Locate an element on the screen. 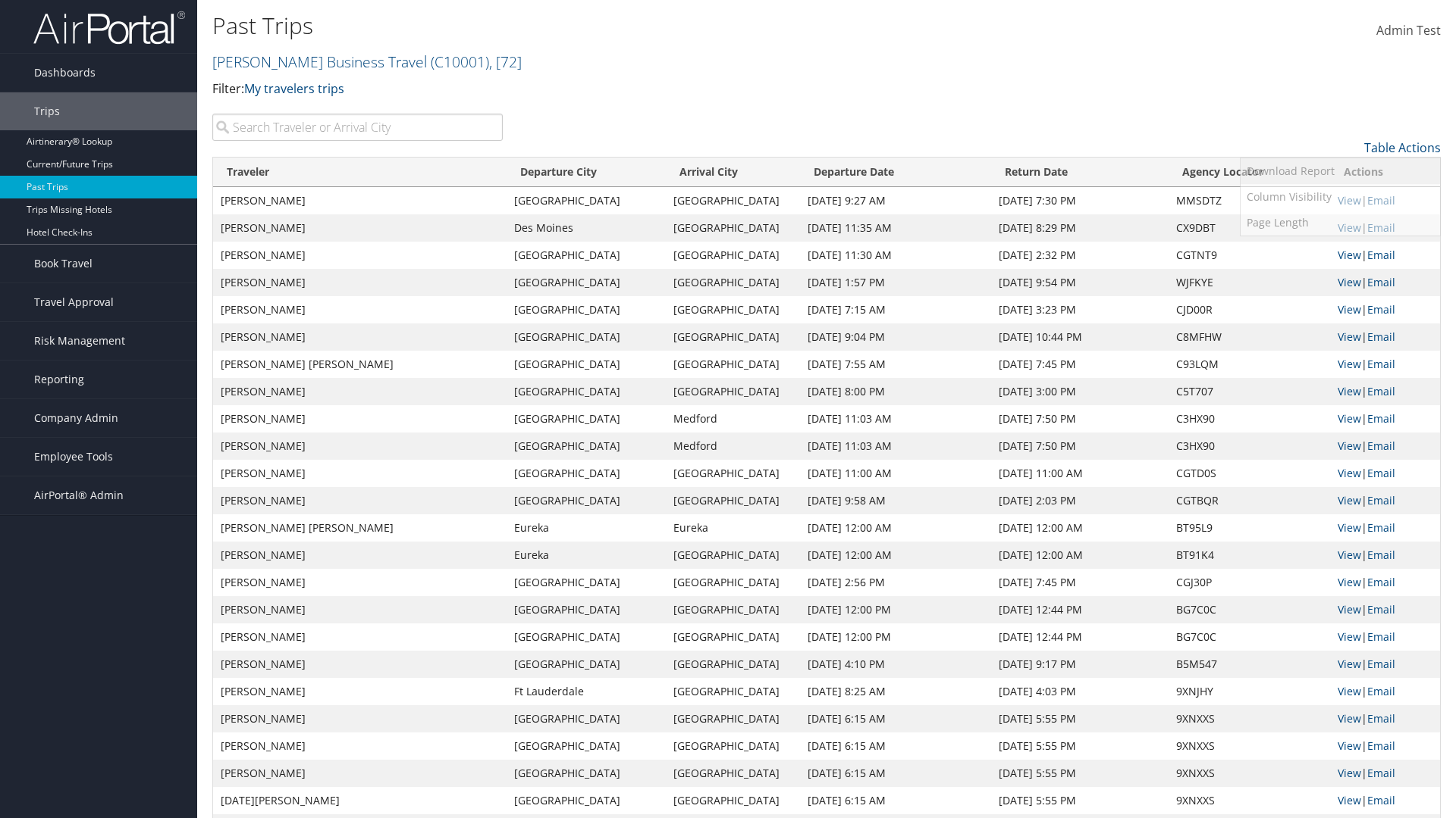 The width and height of the screenshot is (1456, 818). span: Risk Management is located at coordinates (79, 341).